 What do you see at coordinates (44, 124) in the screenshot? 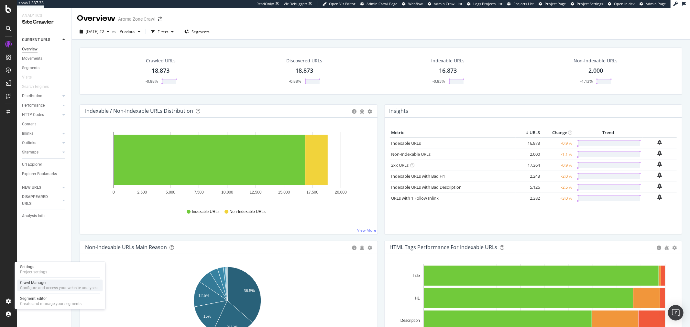
I see `a: Content` at bounding box center [44, 124].